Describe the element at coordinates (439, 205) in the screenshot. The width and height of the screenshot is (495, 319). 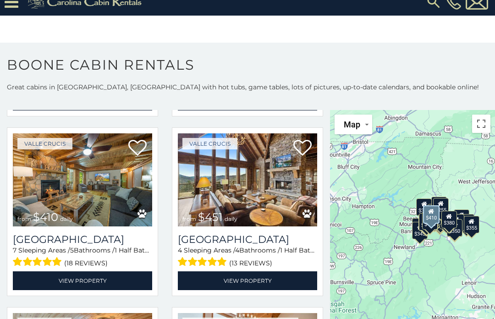
I see `div: $320` at that location.